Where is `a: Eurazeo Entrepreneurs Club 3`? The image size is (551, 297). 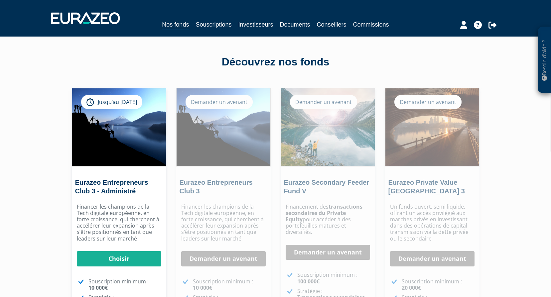
a: Eurazeo Entrepreneurs Club 3 is located at coordinates (216, 187).